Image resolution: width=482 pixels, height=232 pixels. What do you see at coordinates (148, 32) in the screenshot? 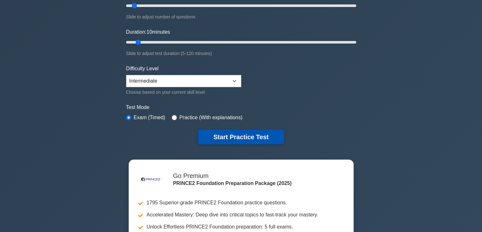
I see `label: Duration: minutes` at bounding box center [148, 32].